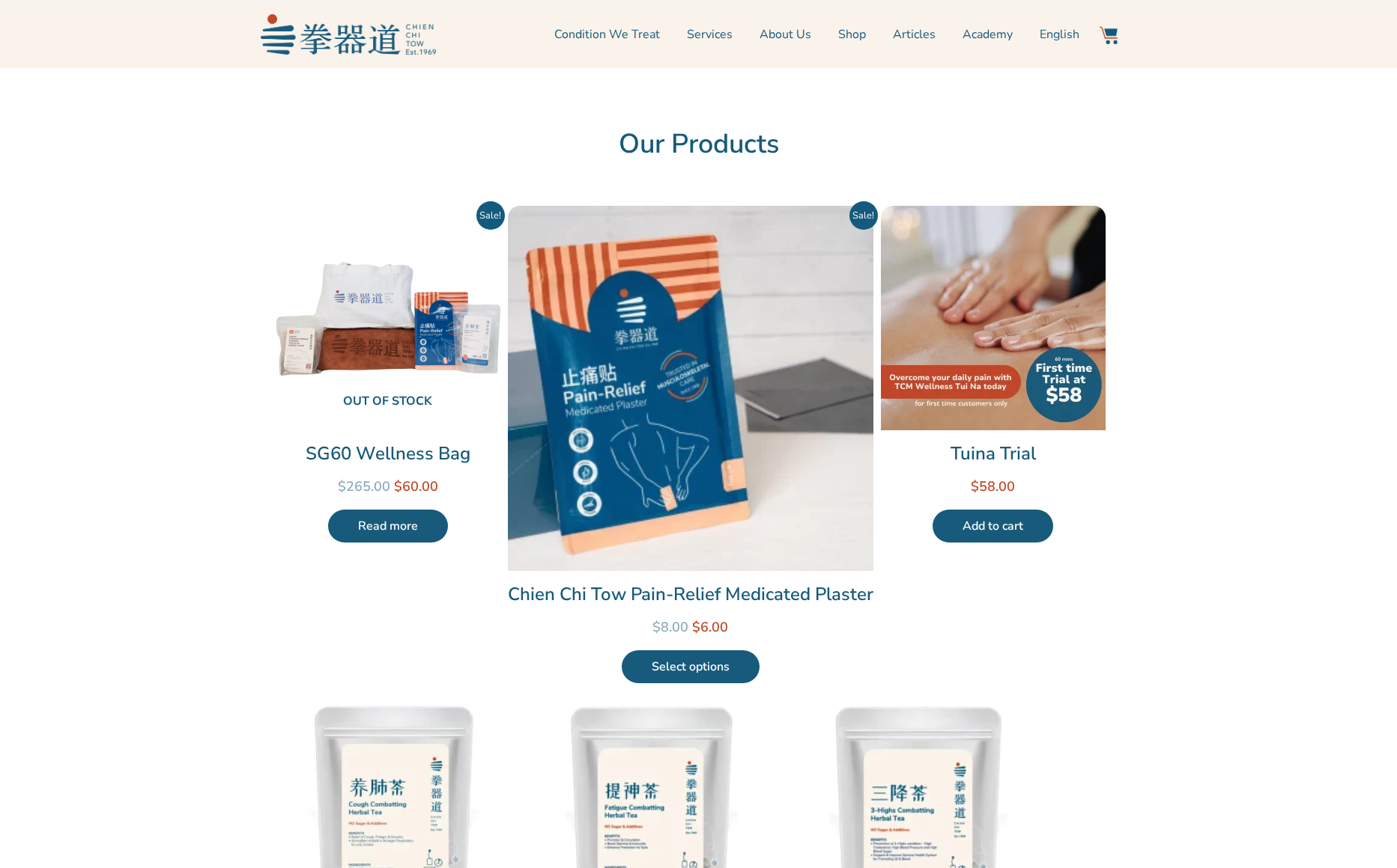  I want to click on a: Services, so click(710, 34).